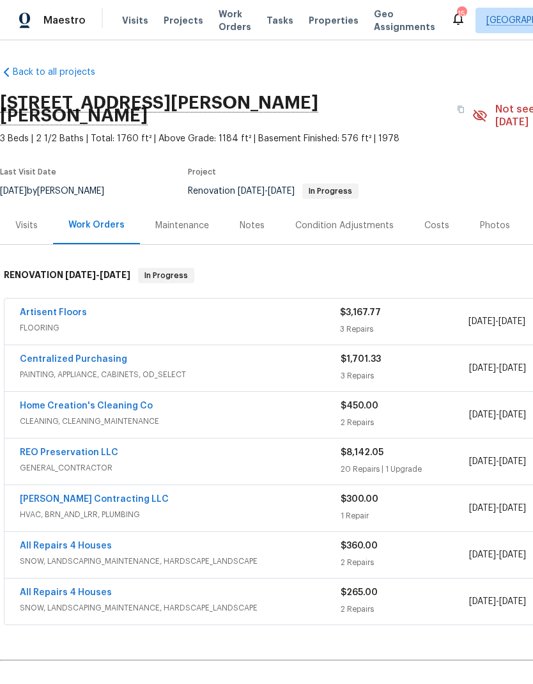 Image resolution: width=533 pixels, height=684 pixels. Describe the element at coordinates (182, 226) in the screenshot. I see `div: Maintenance` at that location.